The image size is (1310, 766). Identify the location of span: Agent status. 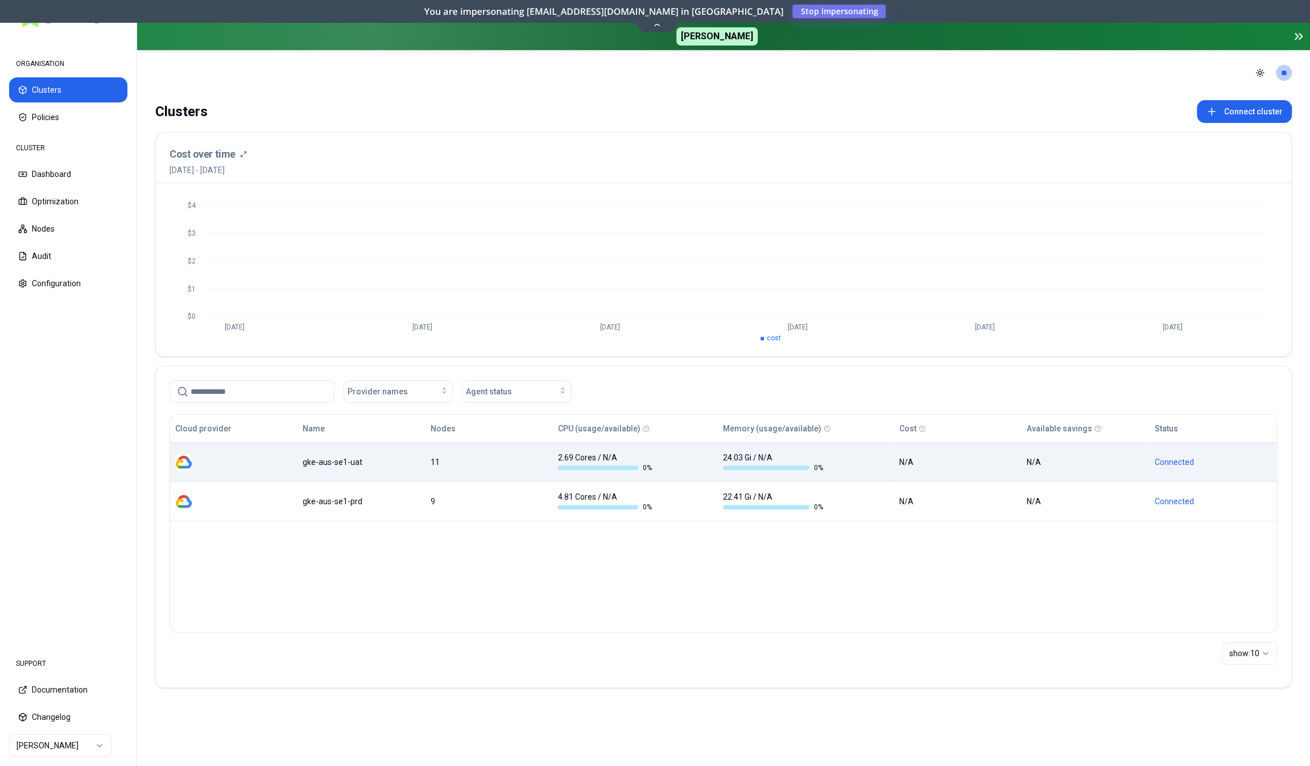
(489, 391).